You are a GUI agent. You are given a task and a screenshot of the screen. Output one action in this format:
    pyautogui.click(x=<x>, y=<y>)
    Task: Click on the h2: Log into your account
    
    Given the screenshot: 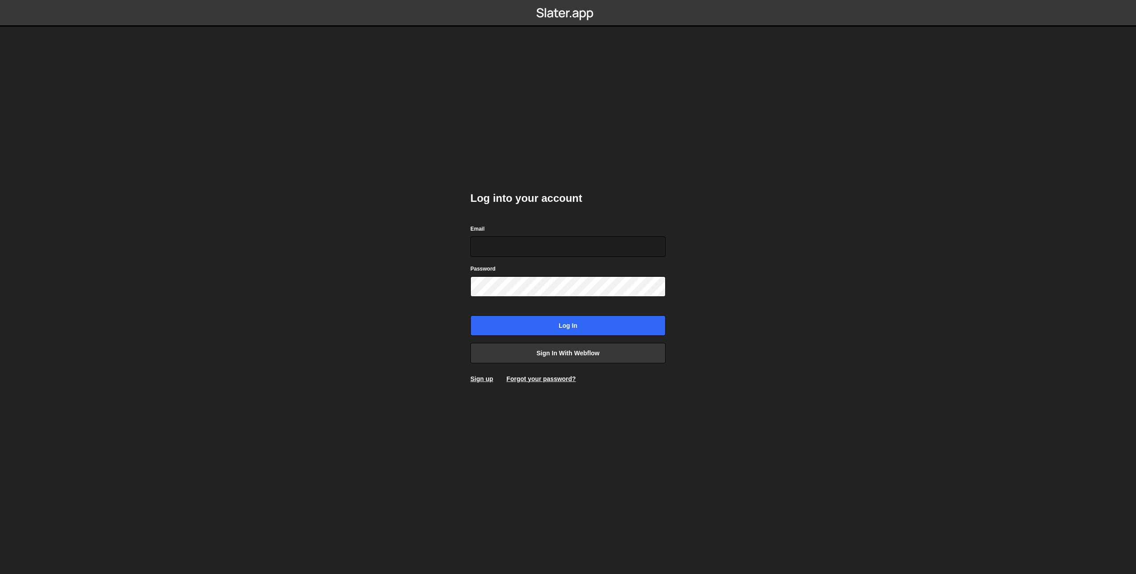 What is the action you would take?
    pyautogui.click(x=568, y=198)
    